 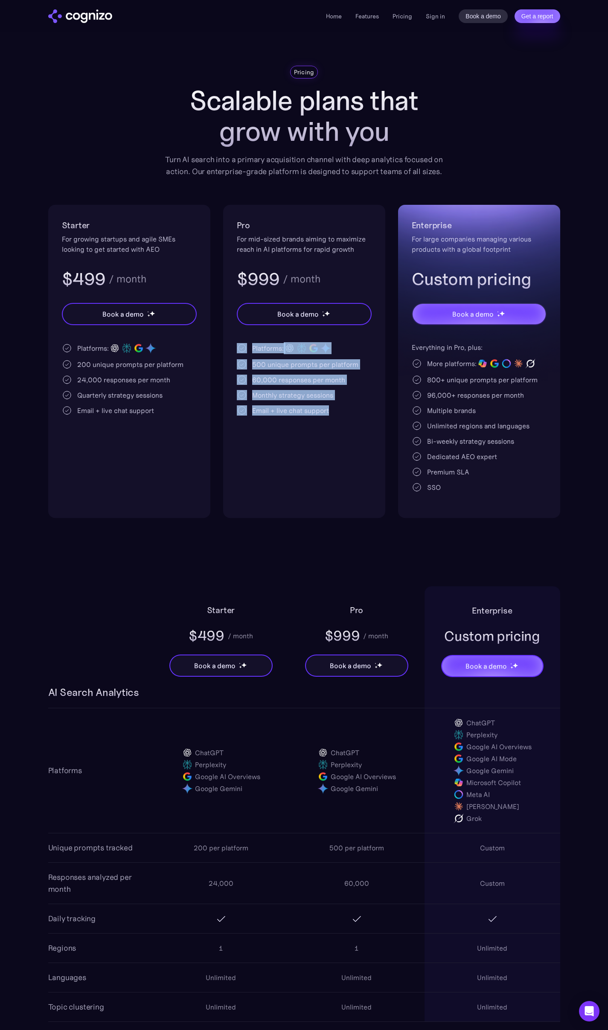 I want to click on div: For large companies managing various products with a global footprint, so click(x=479, y=244).